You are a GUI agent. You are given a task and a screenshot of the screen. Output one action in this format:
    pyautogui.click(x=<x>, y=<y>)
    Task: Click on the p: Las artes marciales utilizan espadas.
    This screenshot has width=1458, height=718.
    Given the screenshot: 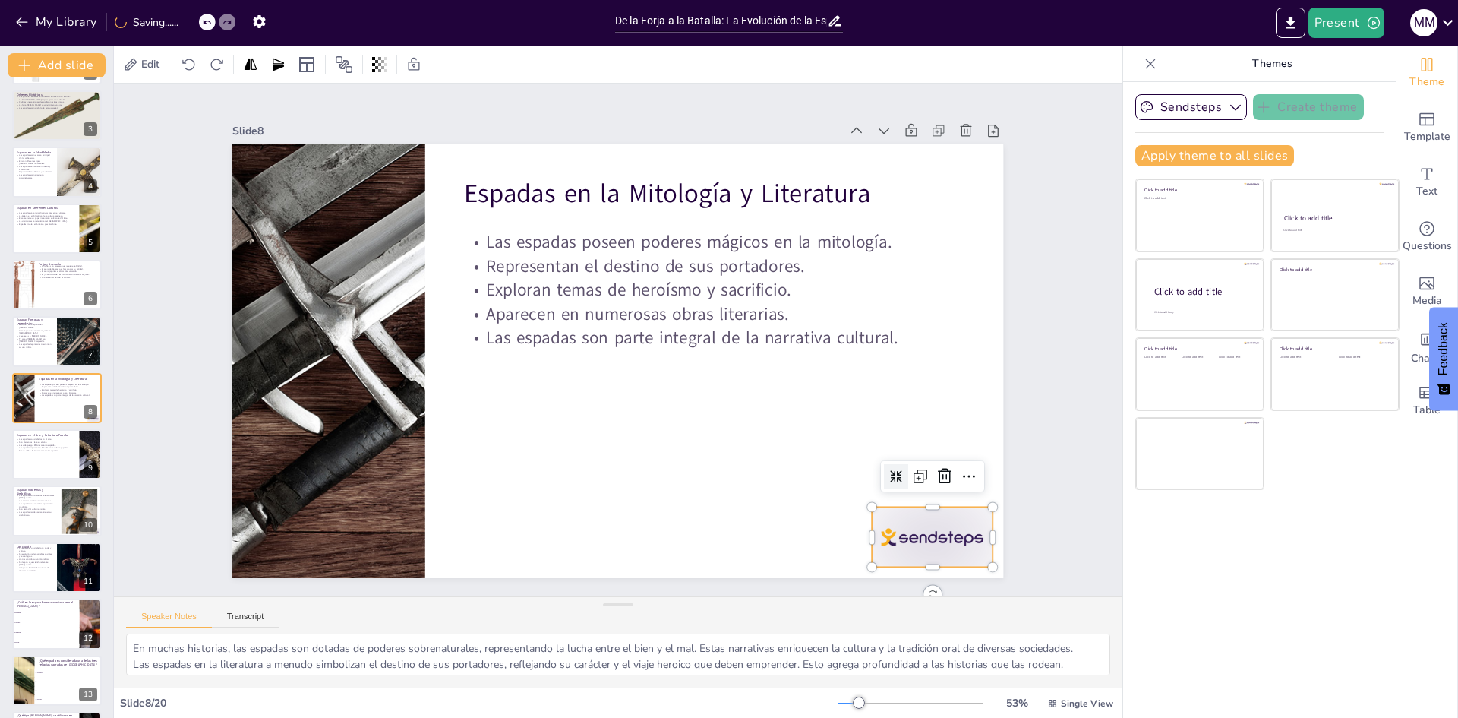 What is the action you would take?
    pyautogui.click(x=36, y=501)
    